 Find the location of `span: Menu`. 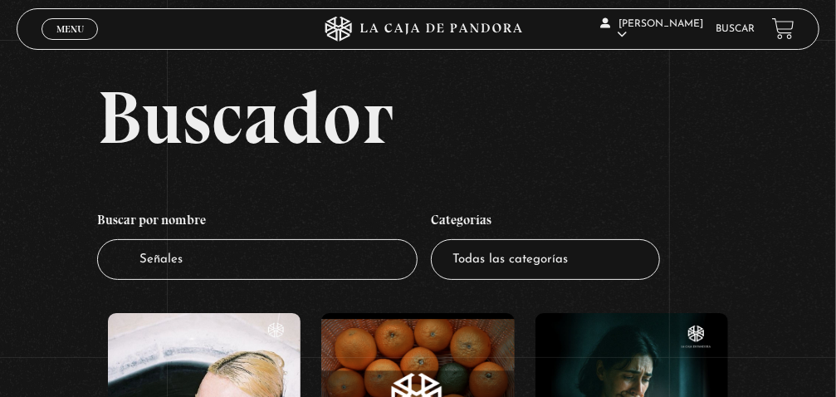

span: Menu is located at coordinates (70, 29).